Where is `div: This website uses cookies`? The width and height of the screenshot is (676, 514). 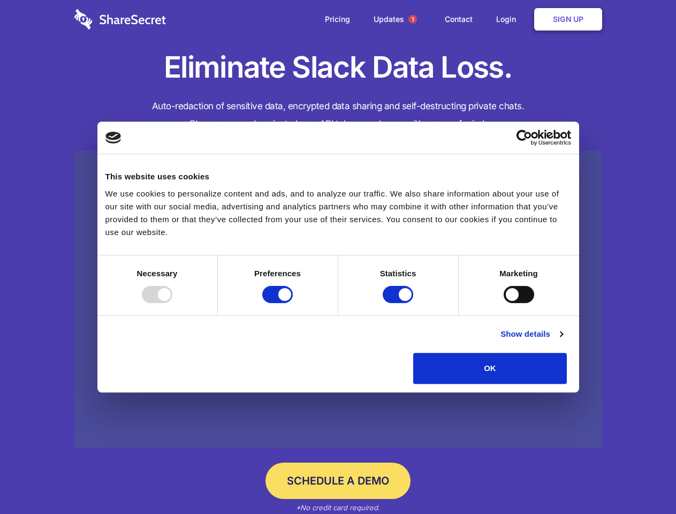 div: This website uses cookies is located at coordinates (338, 177).